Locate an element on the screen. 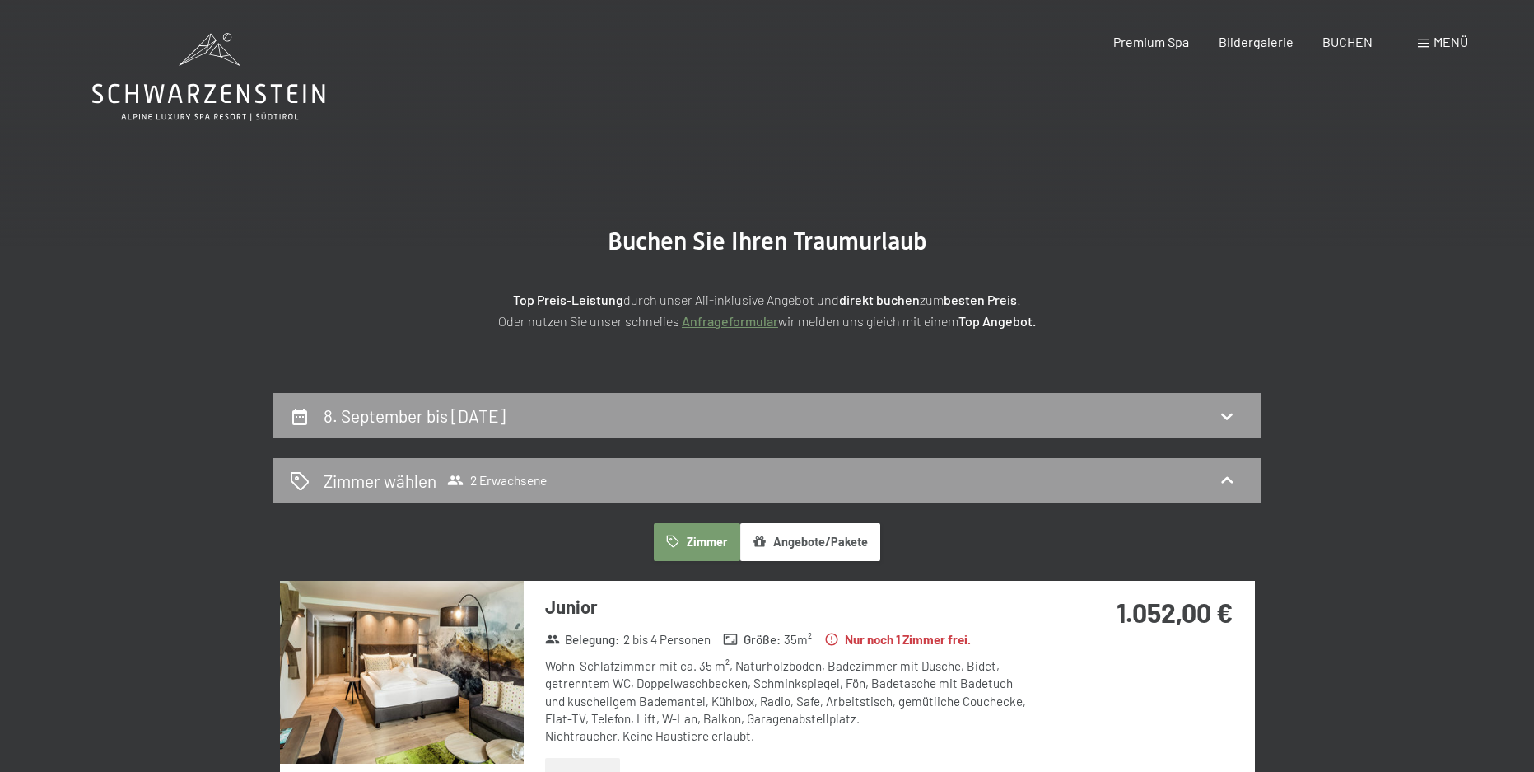 The height and width of the screenshot is (772, 1534). span: BUCHEN is located at coordinates (1347, 41).